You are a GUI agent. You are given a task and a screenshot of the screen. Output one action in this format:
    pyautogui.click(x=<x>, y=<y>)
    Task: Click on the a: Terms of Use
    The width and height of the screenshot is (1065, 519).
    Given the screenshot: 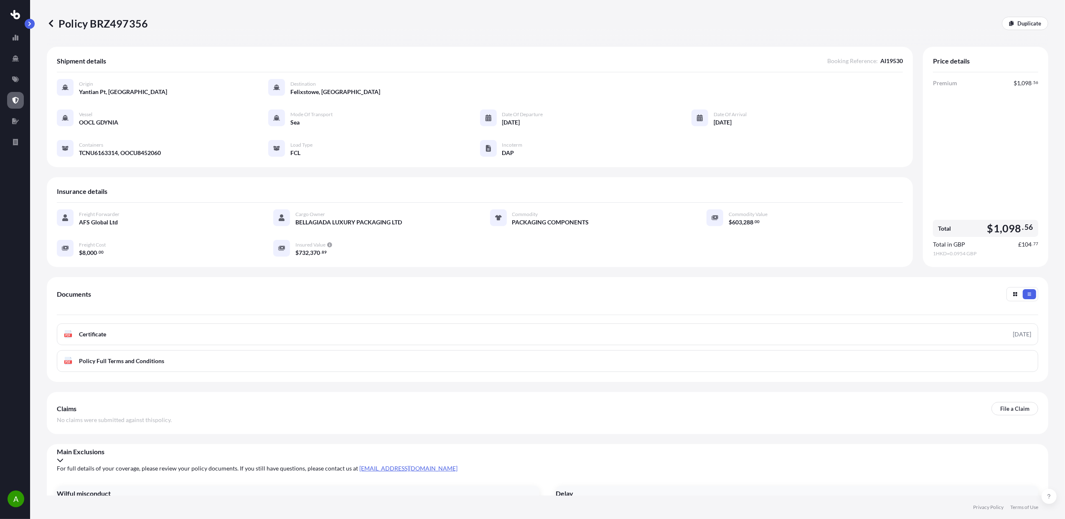 What is the action you would take?
    pyautogui.click(x=1024, y=507)
    